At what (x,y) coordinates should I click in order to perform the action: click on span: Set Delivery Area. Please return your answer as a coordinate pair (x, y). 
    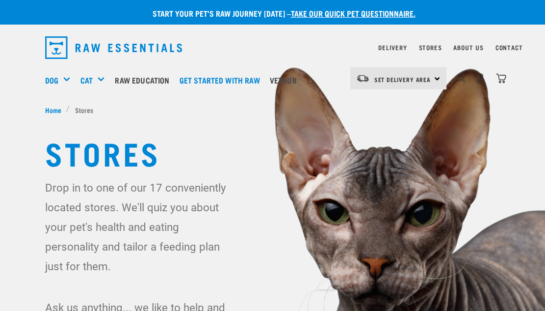
    Looking at the image, I should click on (403, 79).